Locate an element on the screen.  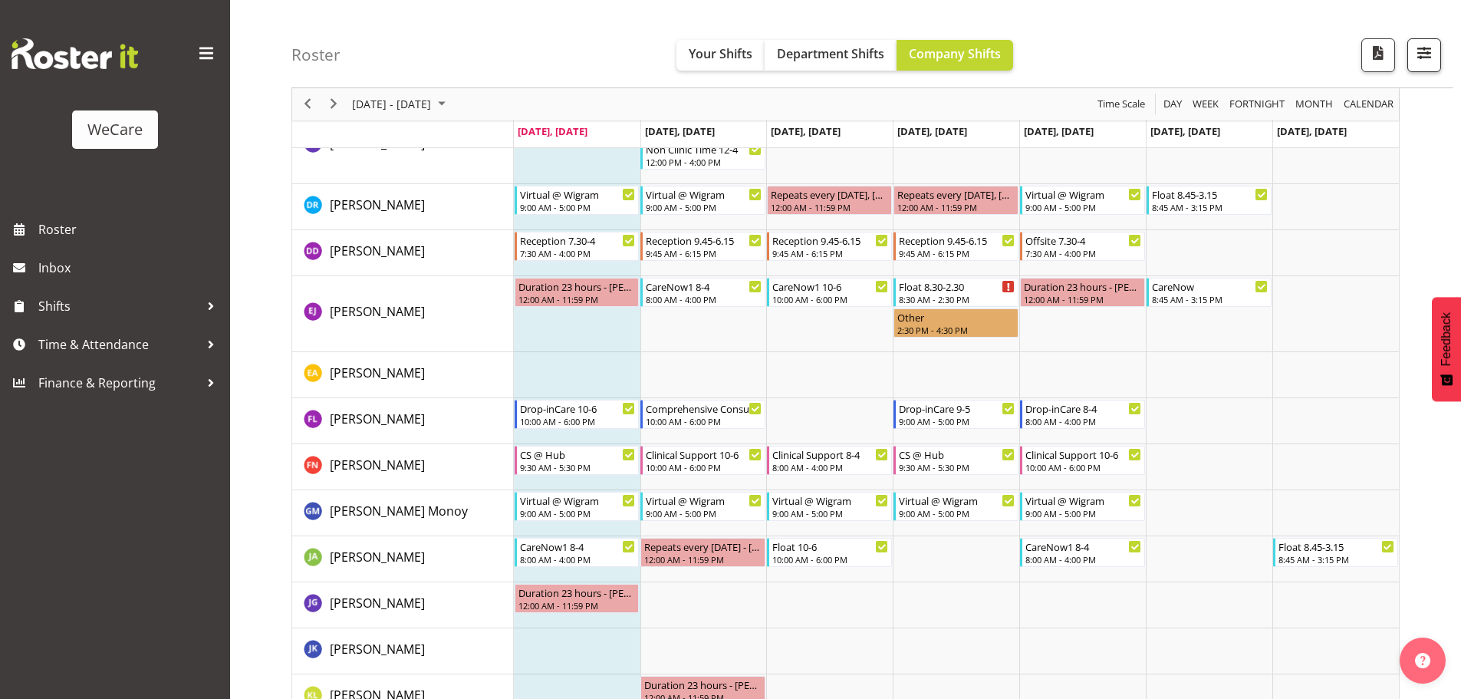
div: 9:30 AM - 5:30 PM is located at coordinates (578, 467).